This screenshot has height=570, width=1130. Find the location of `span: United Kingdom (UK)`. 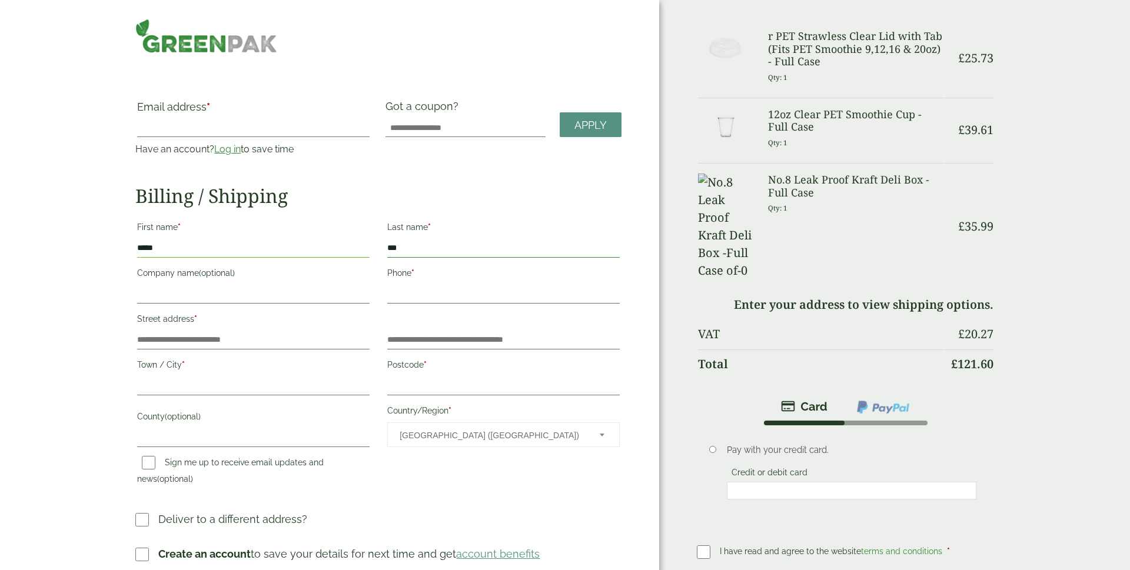

span: United Kingdom (UK) is located at coordinates (491, 435).